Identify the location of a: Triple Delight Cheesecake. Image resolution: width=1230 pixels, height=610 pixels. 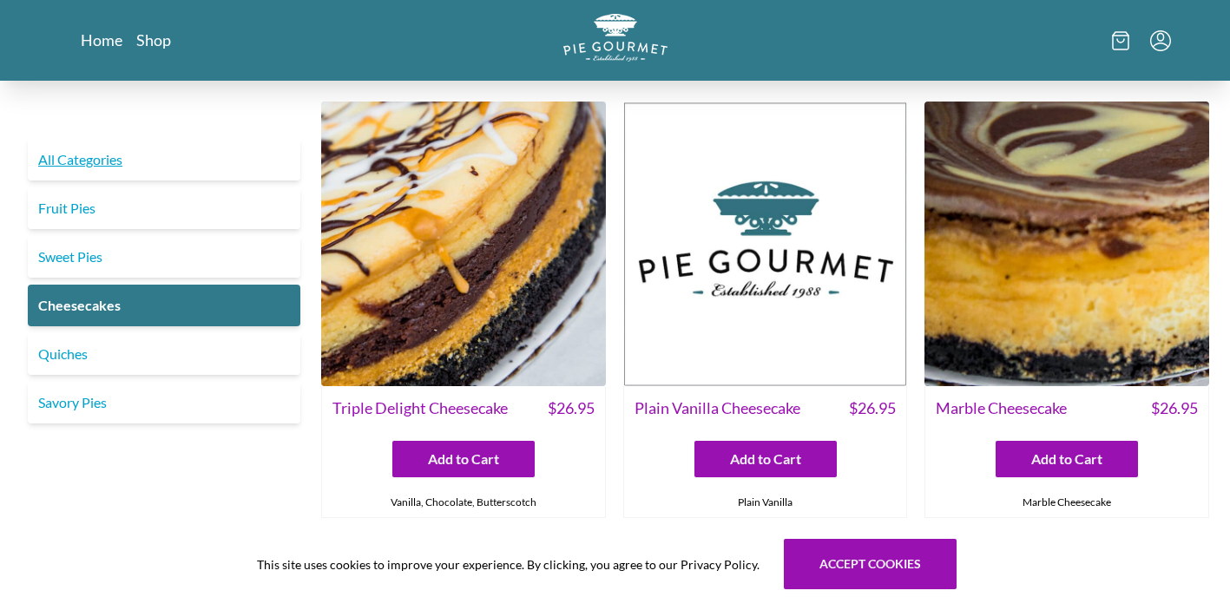
(464, 244).